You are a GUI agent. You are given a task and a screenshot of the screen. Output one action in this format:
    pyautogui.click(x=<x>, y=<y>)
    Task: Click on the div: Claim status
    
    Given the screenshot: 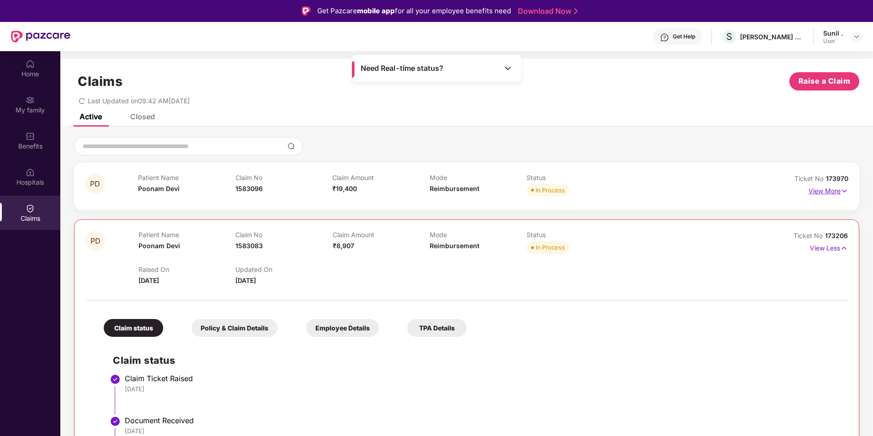 What is the action you would take?
    pyautogui.click(x=133, y=328)
    